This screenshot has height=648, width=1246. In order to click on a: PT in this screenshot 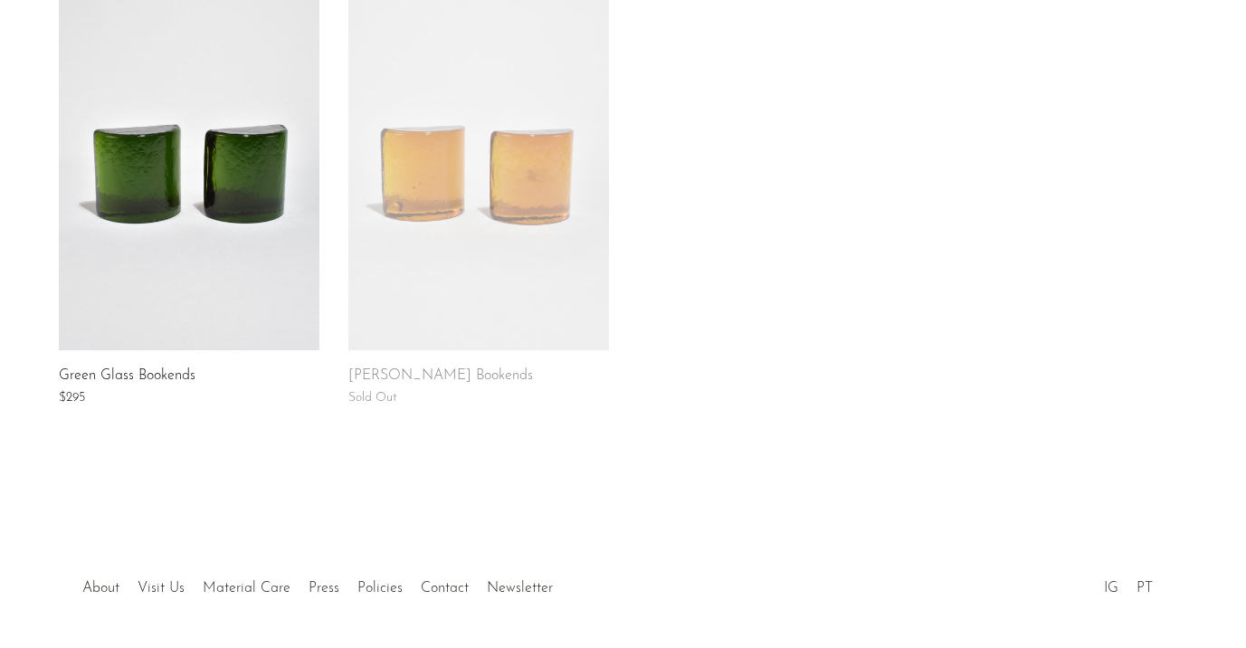, I will do `click(1144, 588)`.